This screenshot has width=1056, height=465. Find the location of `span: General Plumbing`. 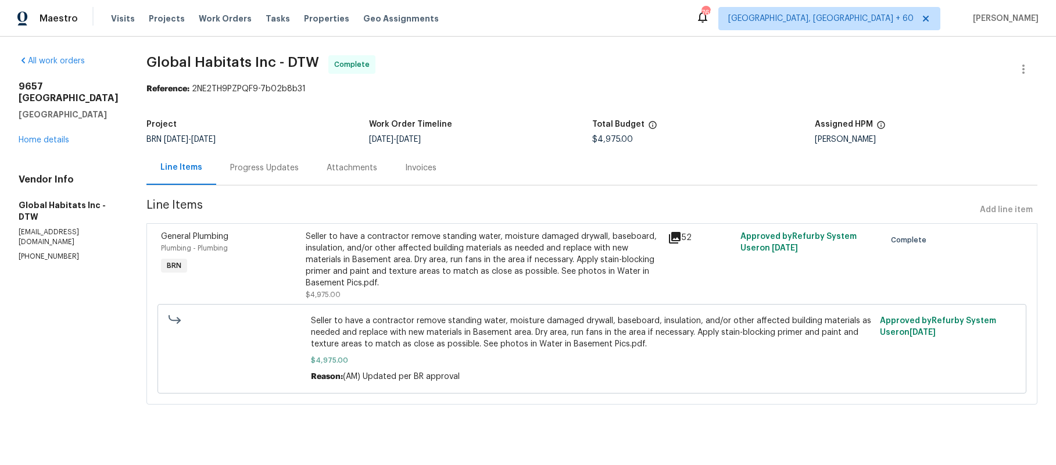

span: General Plumbing is located at coordinates (195, 237).